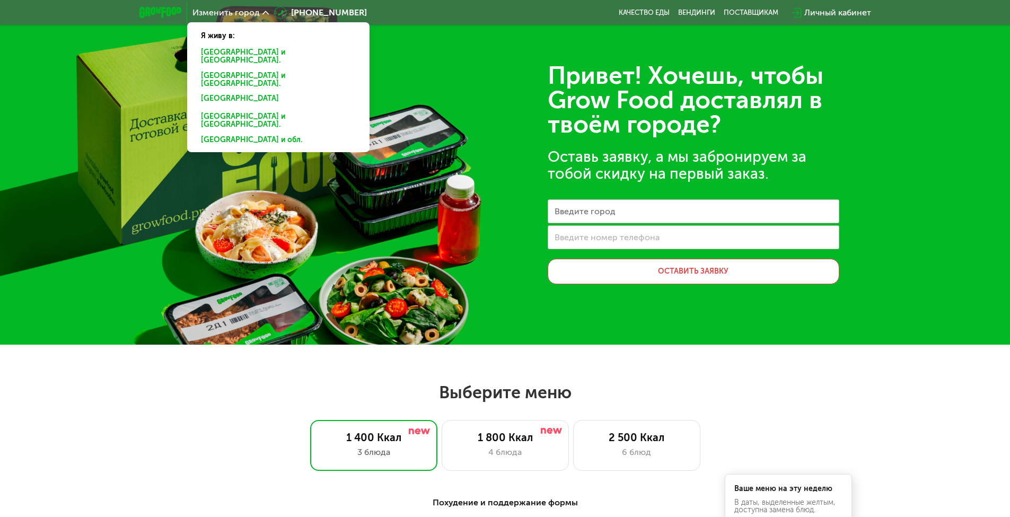 This screenshot has width=1010, height=517. What do you see at coordinates (751, 13) in the screenshot?
I see `div: поставщикам` at bounding box center [751, 13].